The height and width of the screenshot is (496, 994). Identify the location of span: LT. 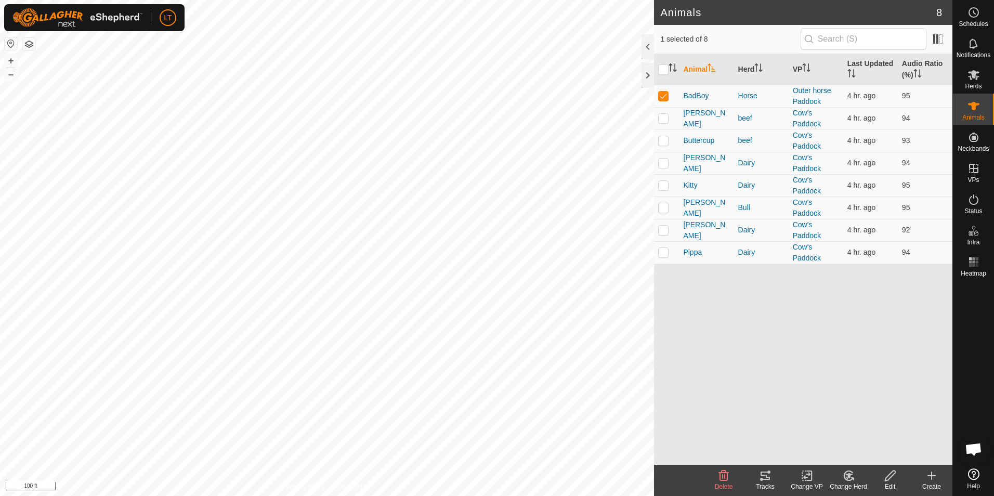
(167, 18).